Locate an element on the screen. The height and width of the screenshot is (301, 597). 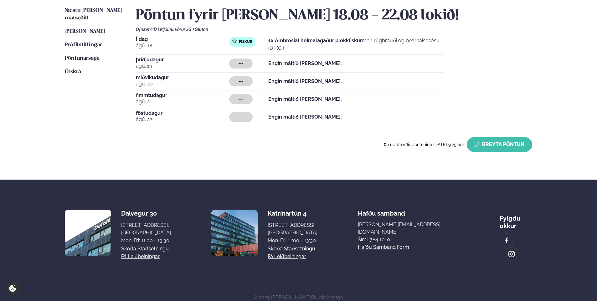
a: Útskrá is located at coordinates (73, 72).